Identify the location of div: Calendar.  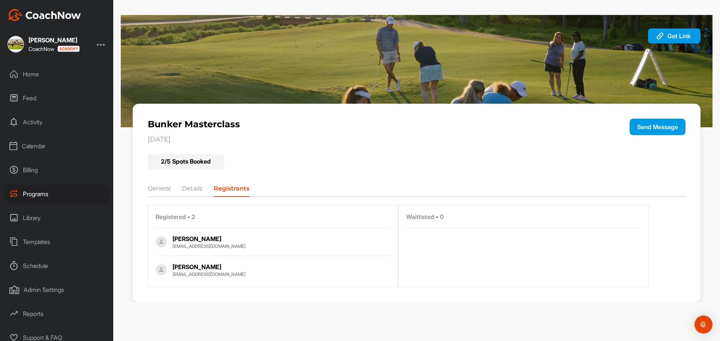
(57, 146).